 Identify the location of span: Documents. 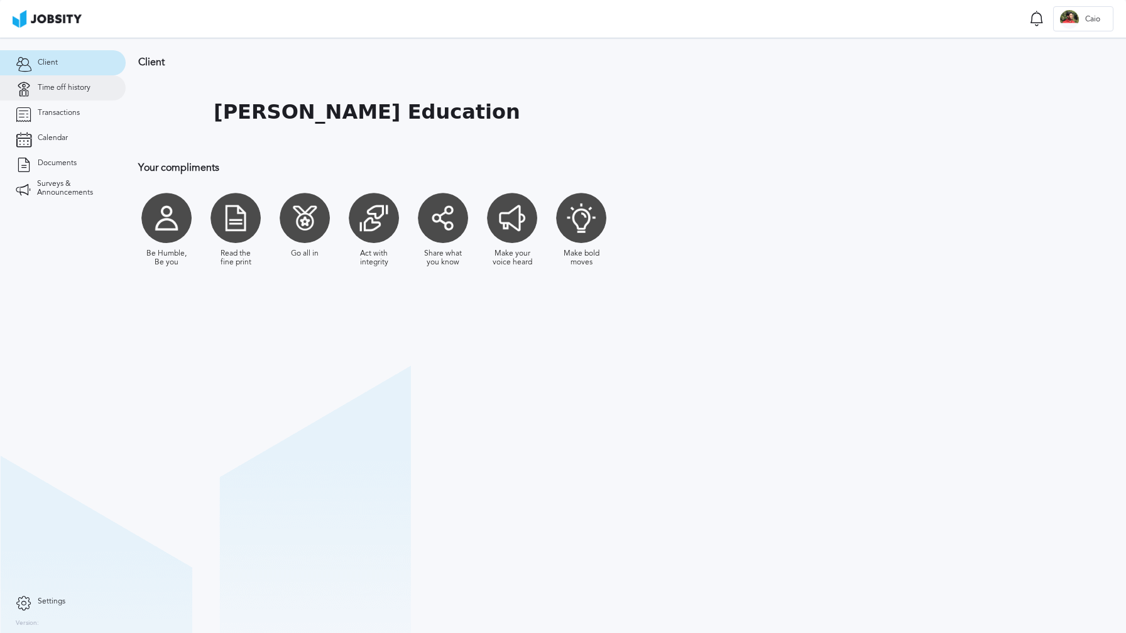
(57, 163).